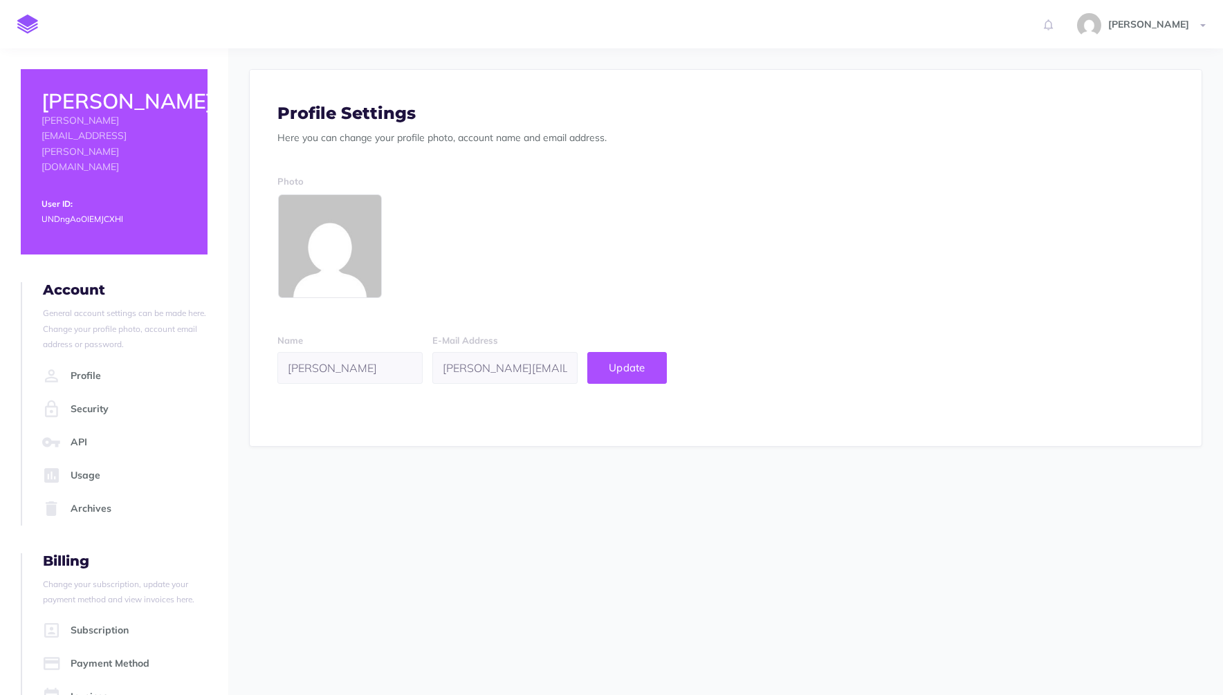 The width and height of the screenshot is (1223, 695). Describe the element at coordinates (123, 443) in the screenshot. I see `a: API` at that location.